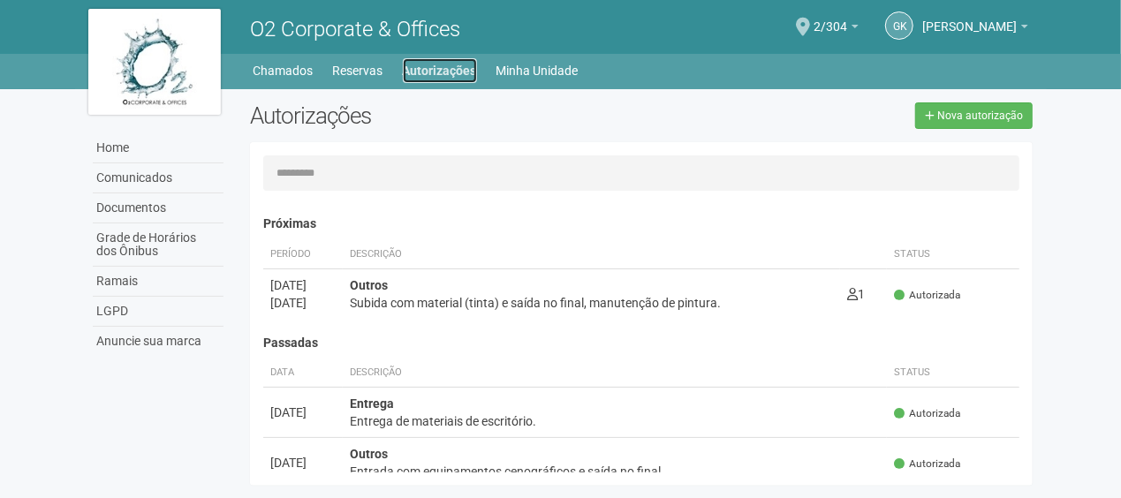 This screenshot has width=1121, height=498. Describe the element at coordinates (899, 26) in the screenshot. I see `a: GK` at that location.